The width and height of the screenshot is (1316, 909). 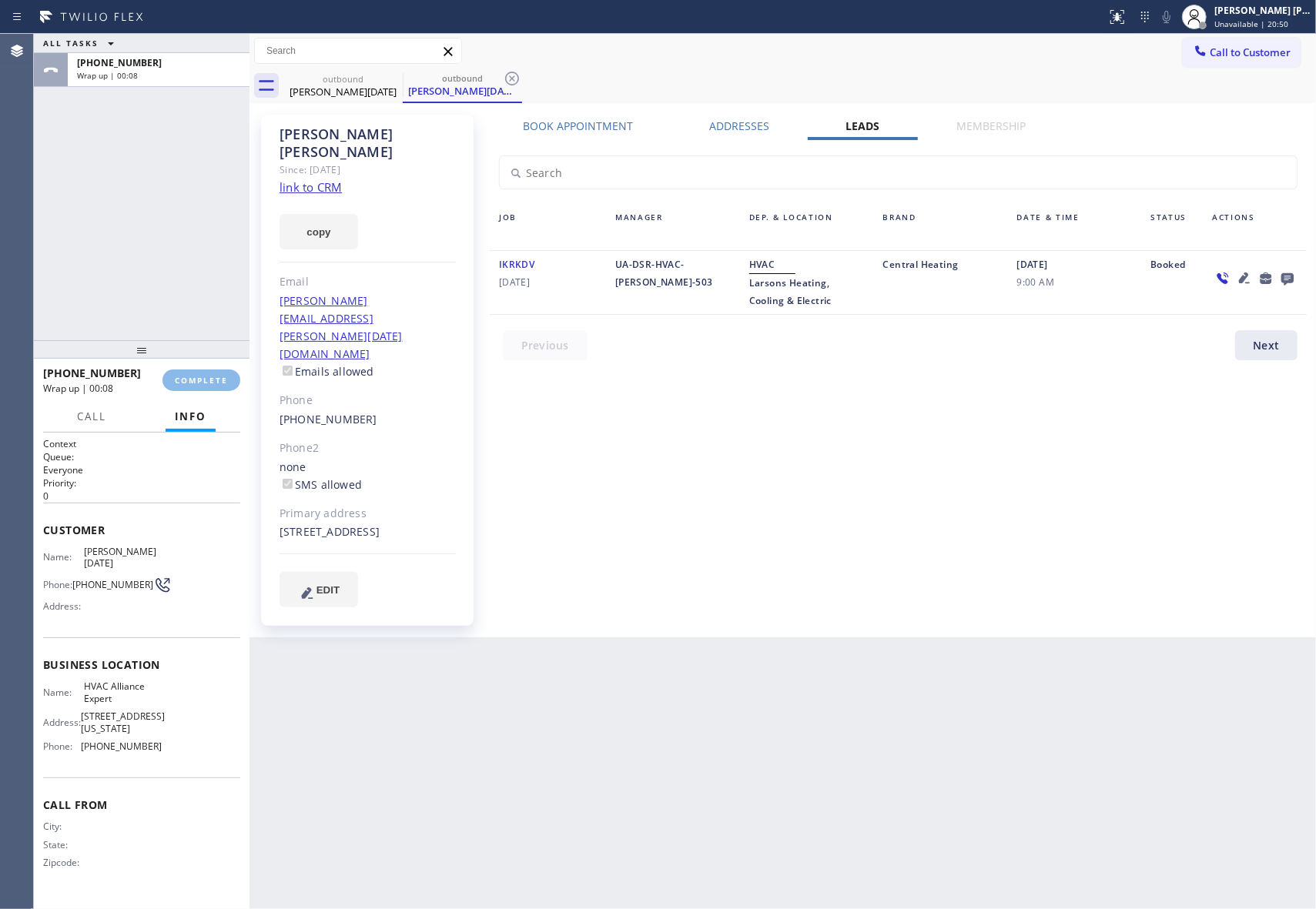 I want to click on div: Primary address, so click(x=367, y=513).